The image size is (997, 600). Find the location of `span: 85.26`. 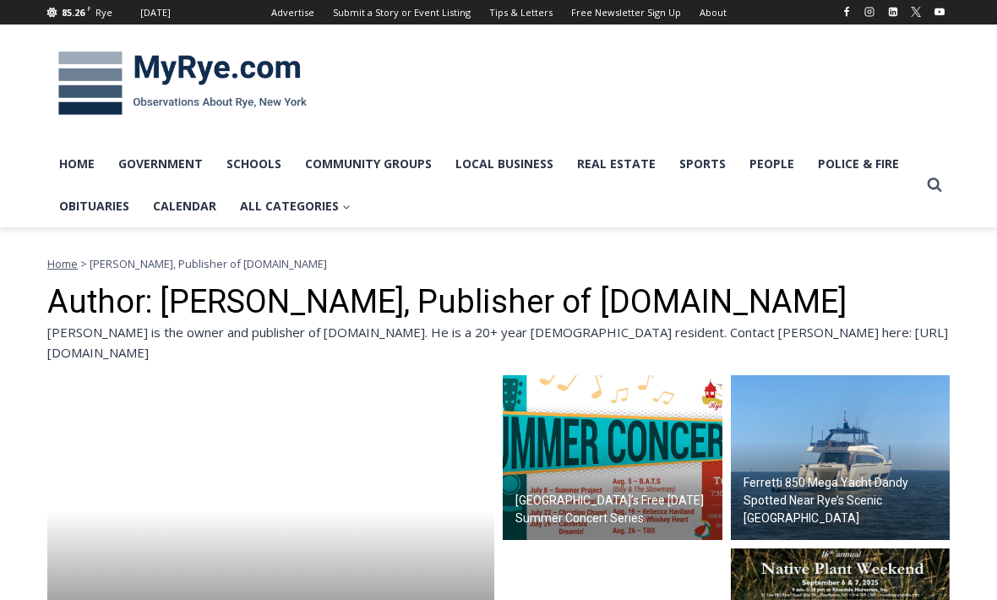

span: 85.26 is located at coordinates (73, 12).